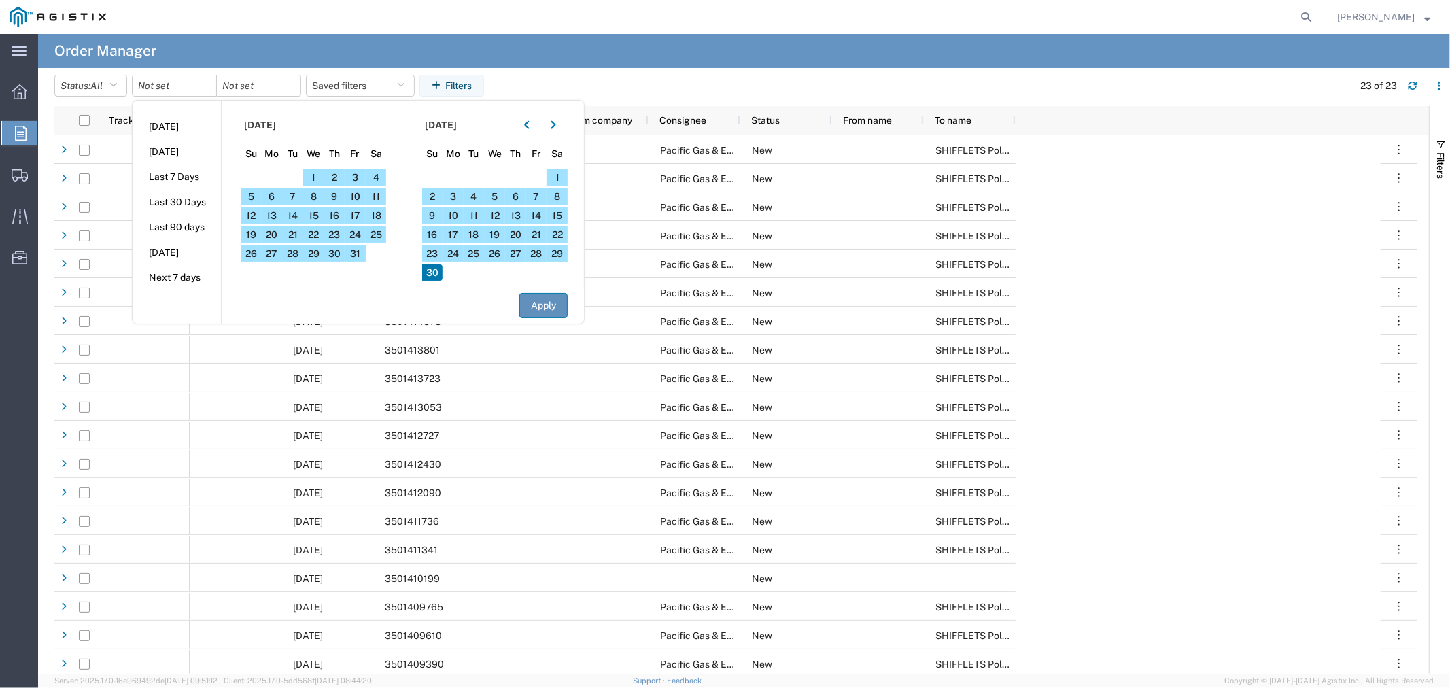 This screenshot has width=1450, height=688. Describe the element at coordinates (308, 521) in the screenshot. I see `span: 07/02/2025` at that location.